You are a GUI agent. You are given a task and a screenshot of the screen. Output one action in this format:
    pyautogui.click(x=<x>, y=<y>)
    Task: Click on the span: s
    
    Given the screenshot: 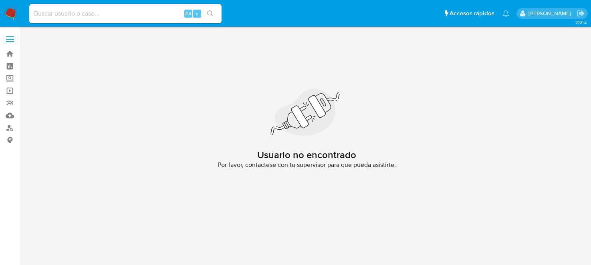 What is the action you would take?
    pyautogui.click(x=197, y=13)
    